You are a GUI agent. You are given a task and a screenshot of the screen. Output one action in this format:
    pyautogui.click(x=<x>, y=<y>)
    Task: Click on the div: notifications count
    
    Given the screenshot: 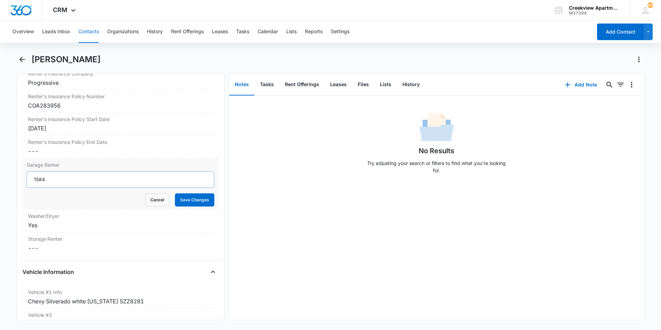 What is the action you would take?
    pyautogui.click(x=650, y=5)
    